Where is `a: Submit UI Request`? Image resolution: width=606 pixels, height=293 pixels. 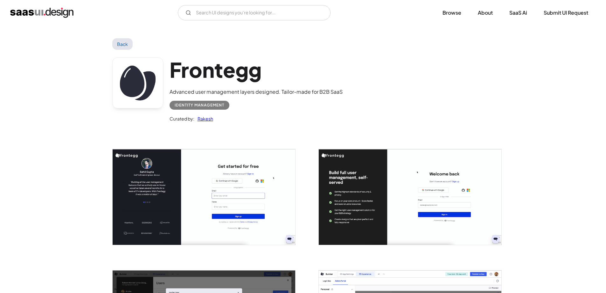 a: Submit UI Request is located at coordinates (566, 13).